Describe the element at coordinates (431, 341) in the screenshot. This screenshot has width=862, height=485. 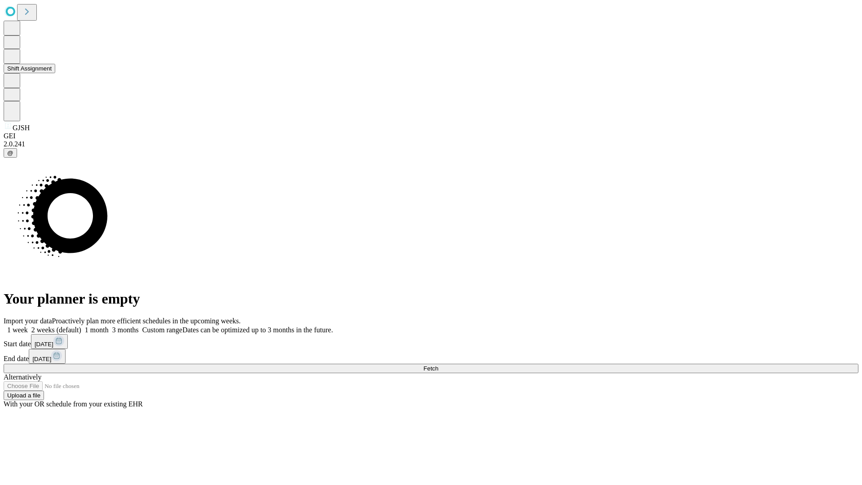
I see `div: Start date` at that location.